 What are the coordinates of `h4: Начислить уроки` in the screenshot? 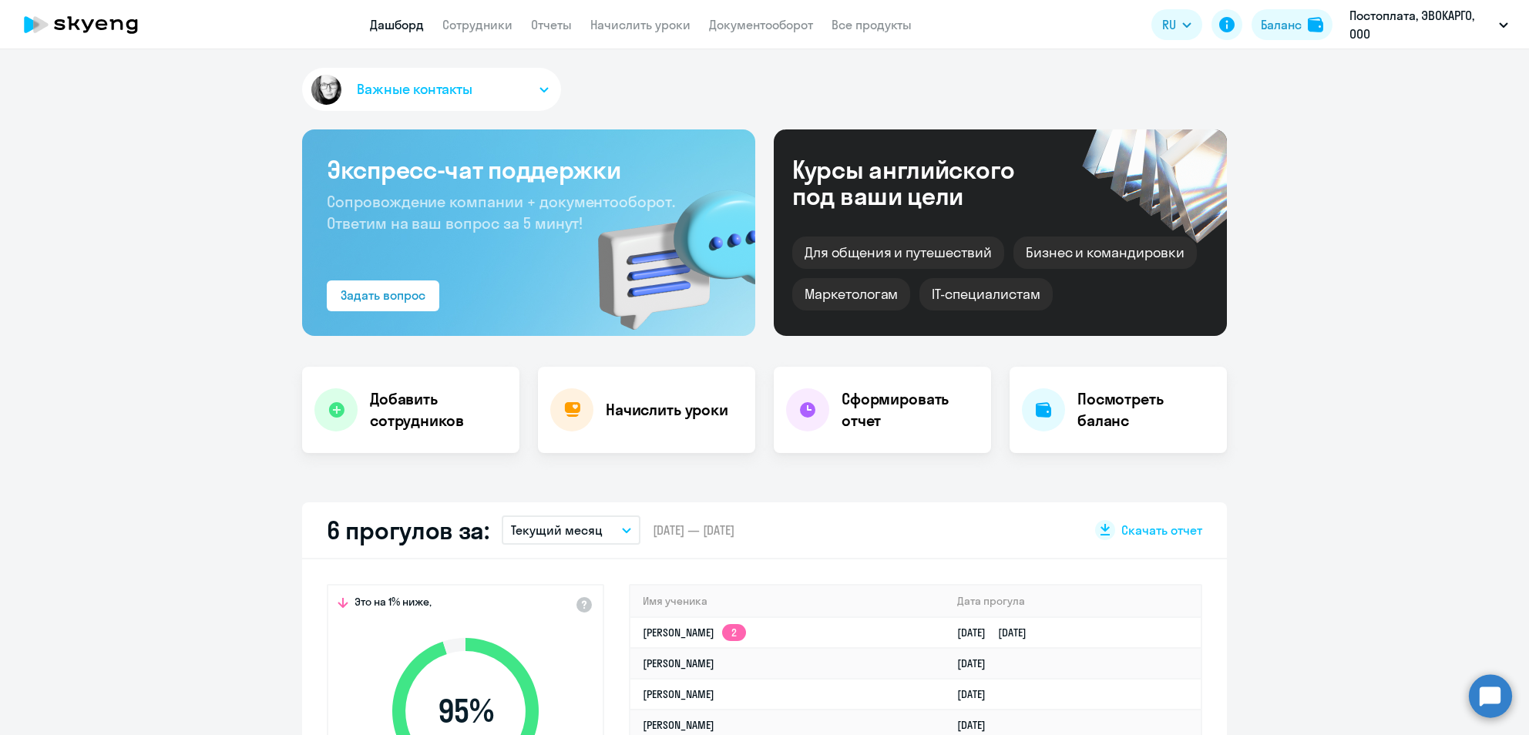 It's located at (667, 410).